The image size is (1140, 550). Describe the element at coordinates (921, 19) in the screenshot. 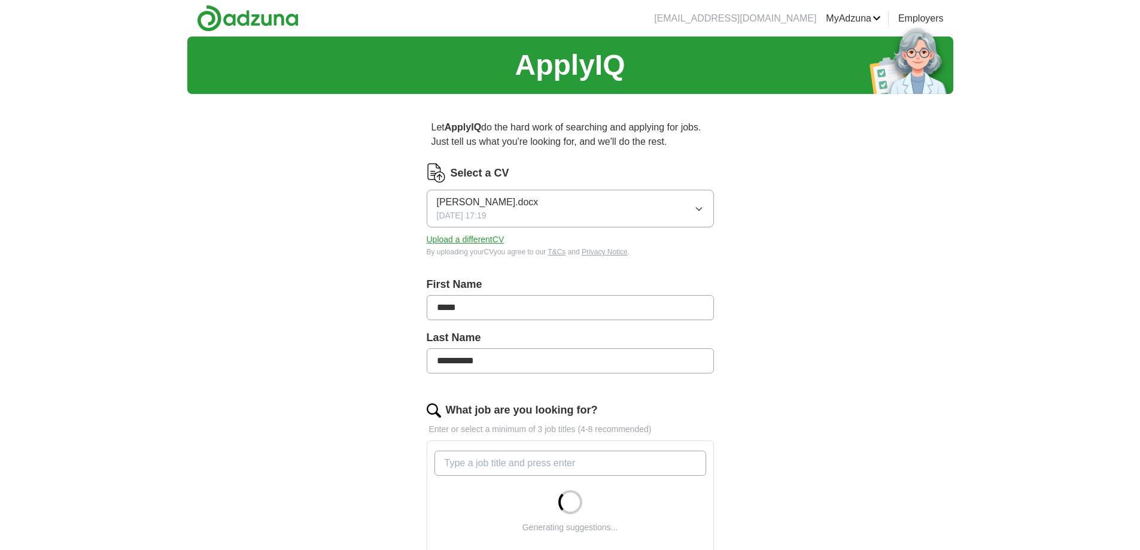

I see `a: Employers` at that location.